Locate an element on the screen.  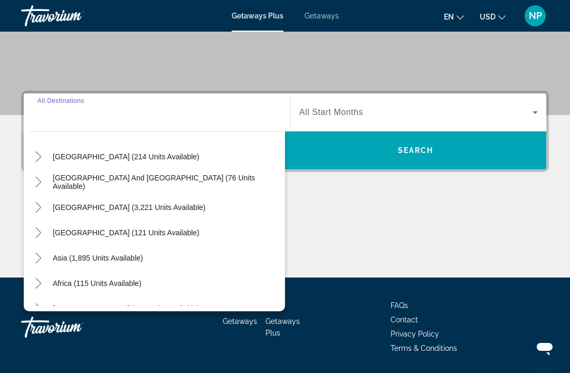
button: Change currency is located at coordinates (493, 16).